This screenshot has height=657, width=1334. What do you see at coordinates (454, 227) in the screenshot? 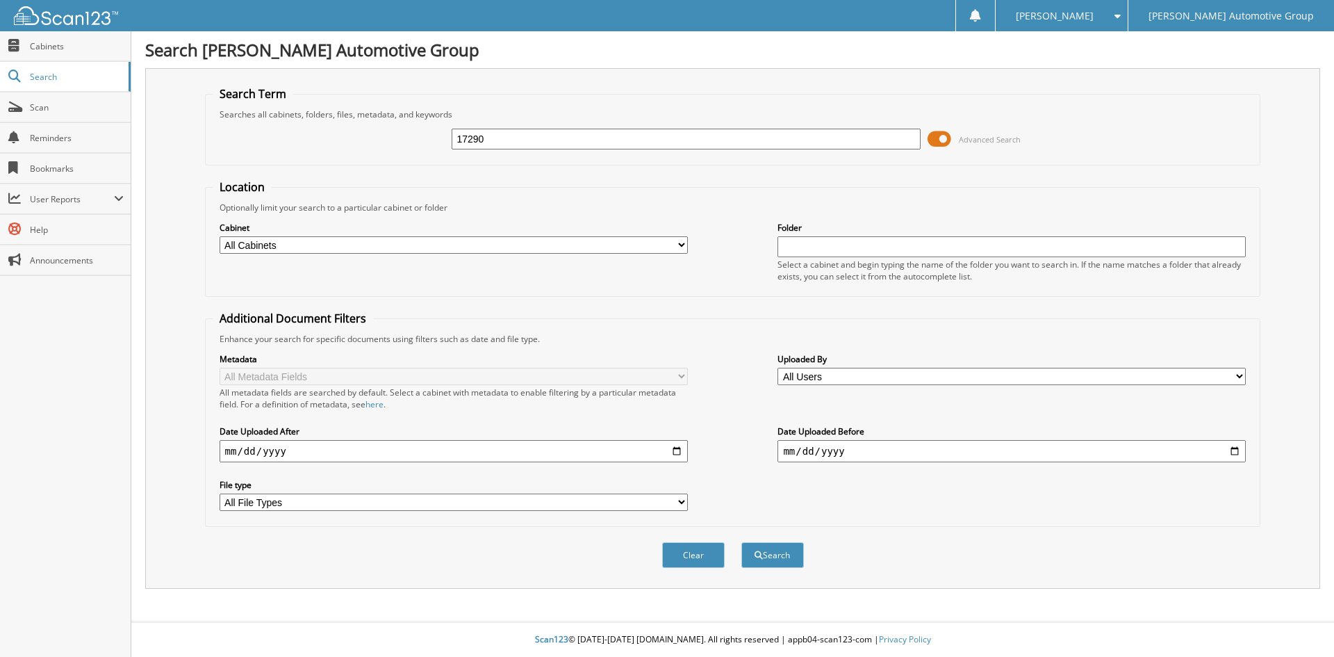
I see `label: Cabinet` at bounding box center [454, 227].